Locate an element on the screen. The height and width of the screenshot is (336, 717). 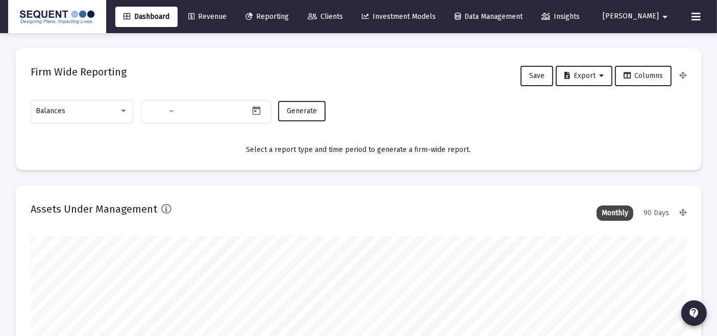
a: Investment Models is located at coordinates (399, 17).